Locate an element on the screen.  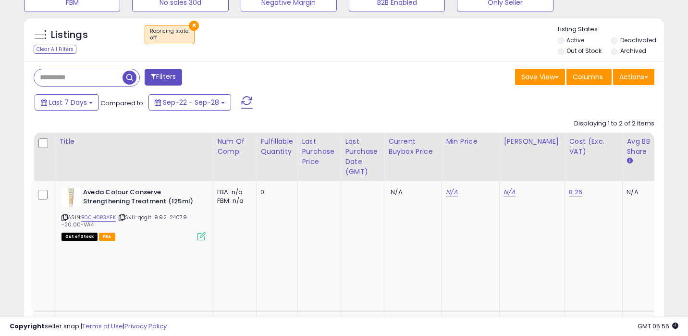
span: All listings that are currently out of stock and unavailable for purchase on Amazon is located at coordinates (79, 236).